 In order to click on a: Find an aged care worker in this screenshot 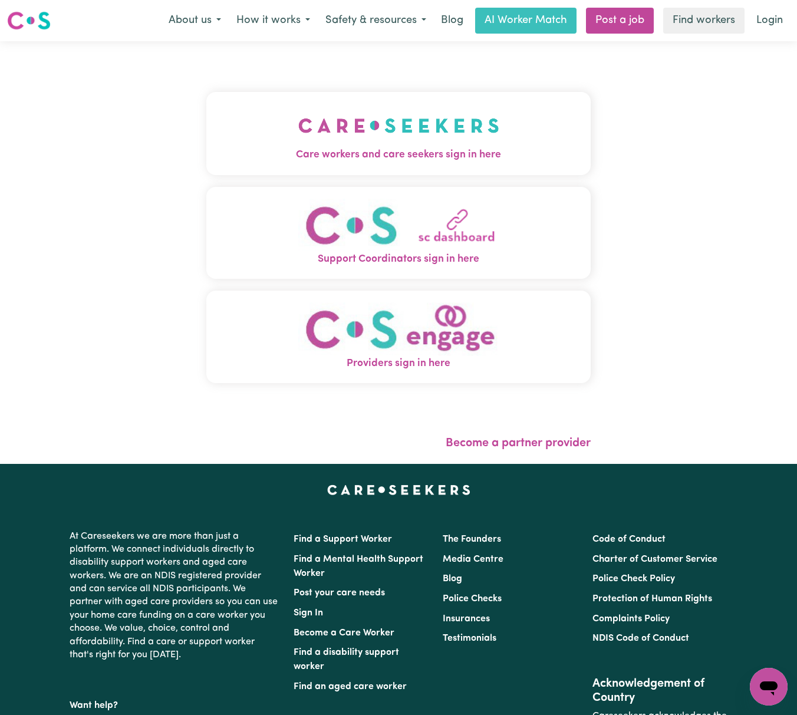, I will do `click(350, 687)`.